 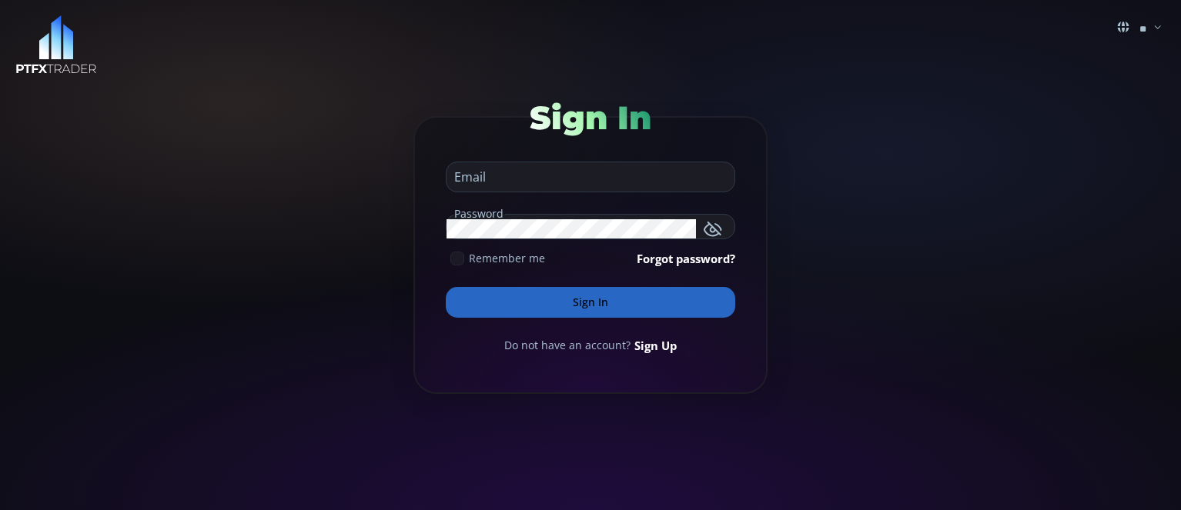 I want to click on span: Remember me, so click(x=506, y=258).